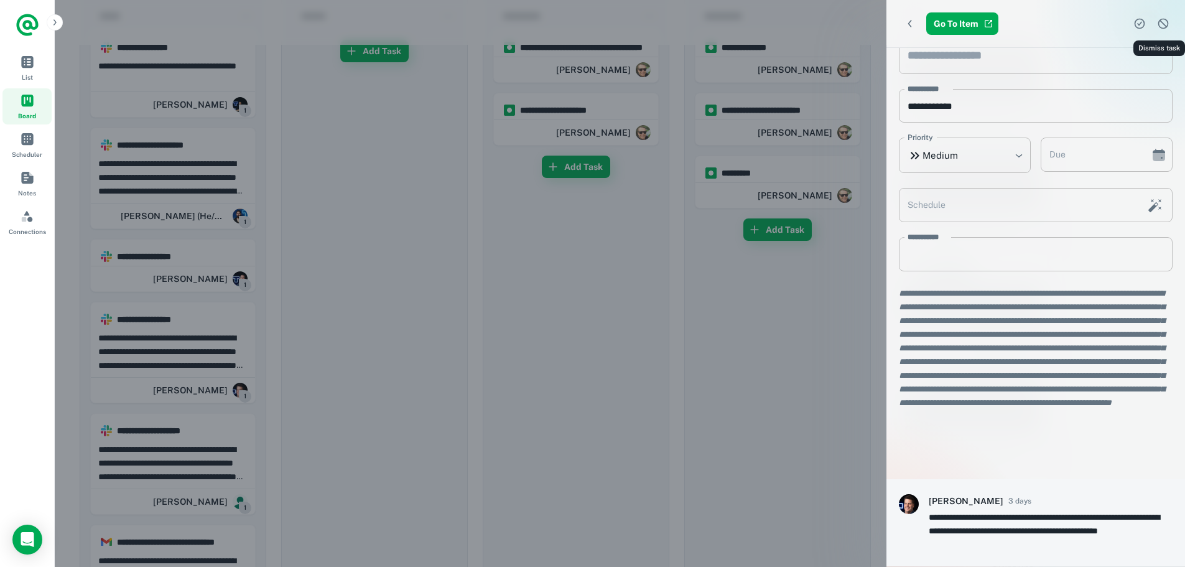  I want to click on img: 7729012468373_eebf95000e65369c40f7_72.jpg, so click(909, 504).